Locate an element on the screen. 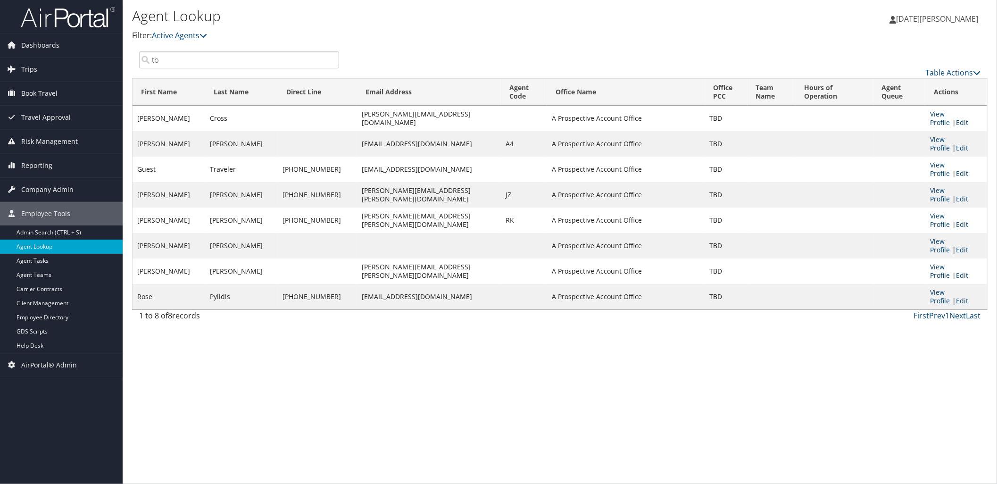 The width and height of the screenshot is (997, 484). th: First Name: activate to sort column descending is located at coordinates (169, 92).